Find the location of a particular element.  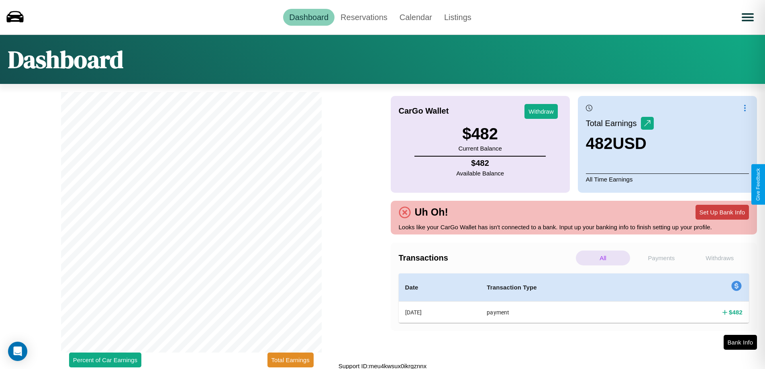

h1: Dashboard is located at coordinates (65, 59).